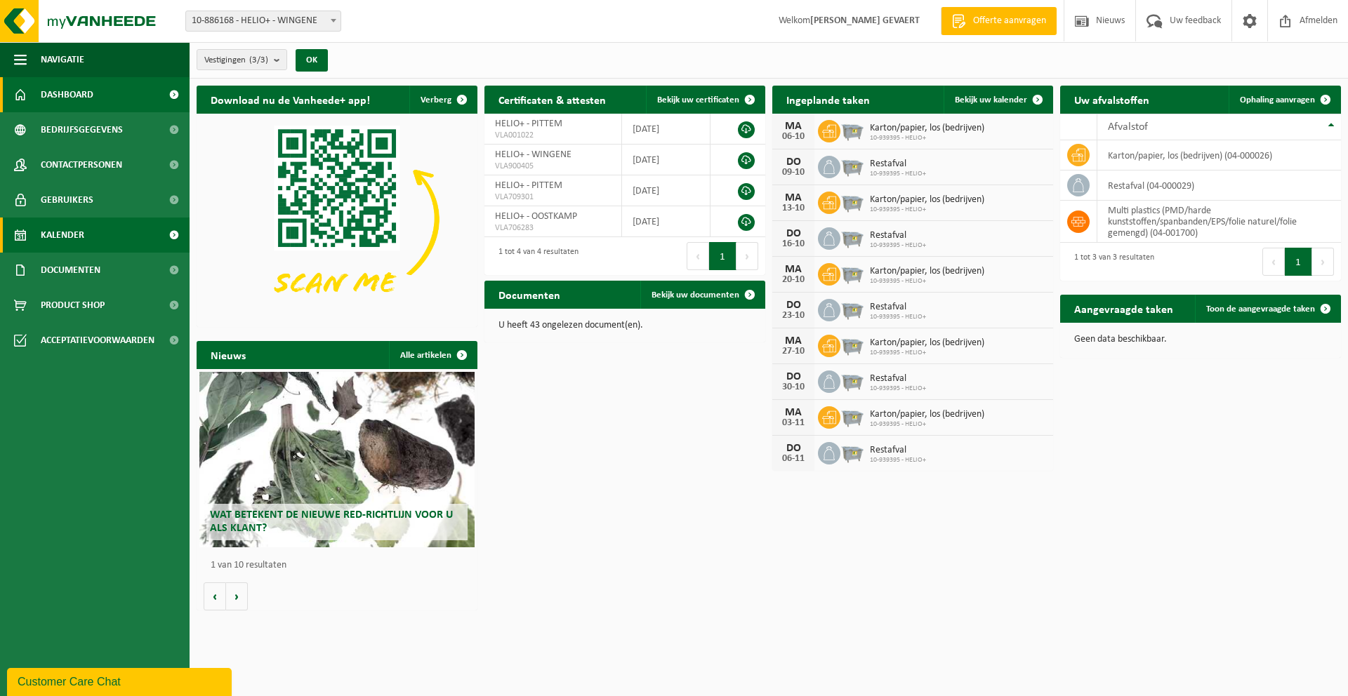  Describe the element at coordinates (793, 316) in the screenshot. I see `div: 23-10` at that location.